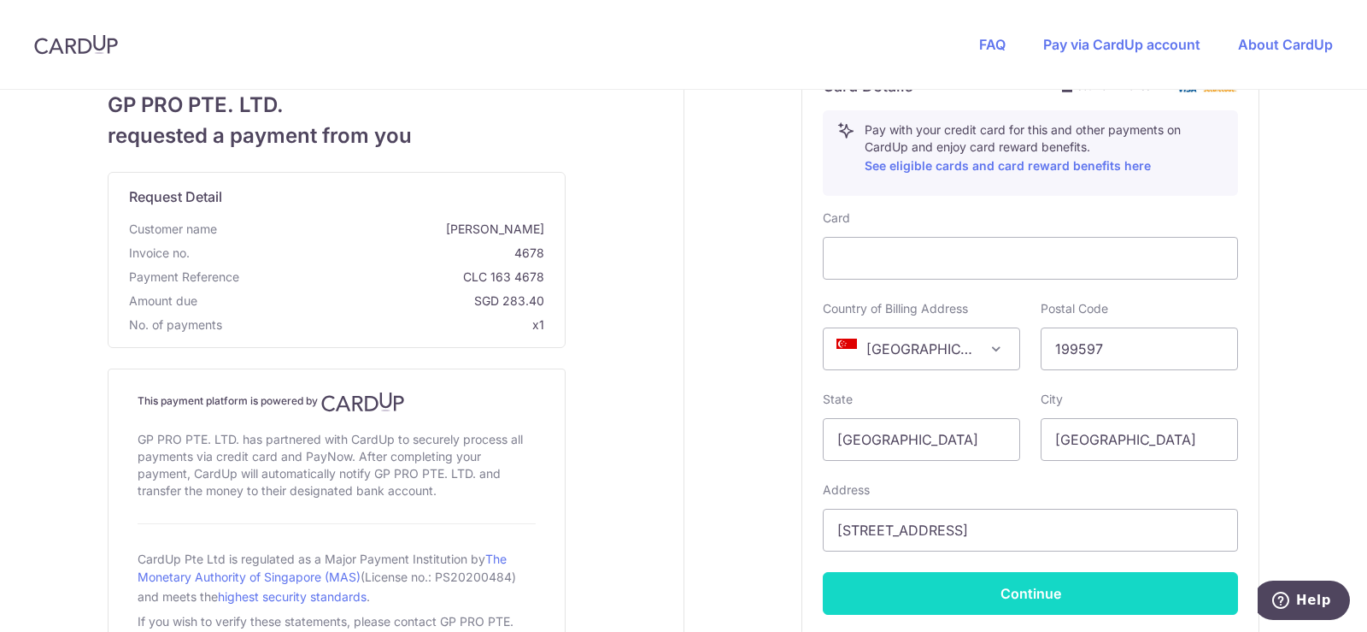  I want to click on span: Customer name, so click(173, 229).